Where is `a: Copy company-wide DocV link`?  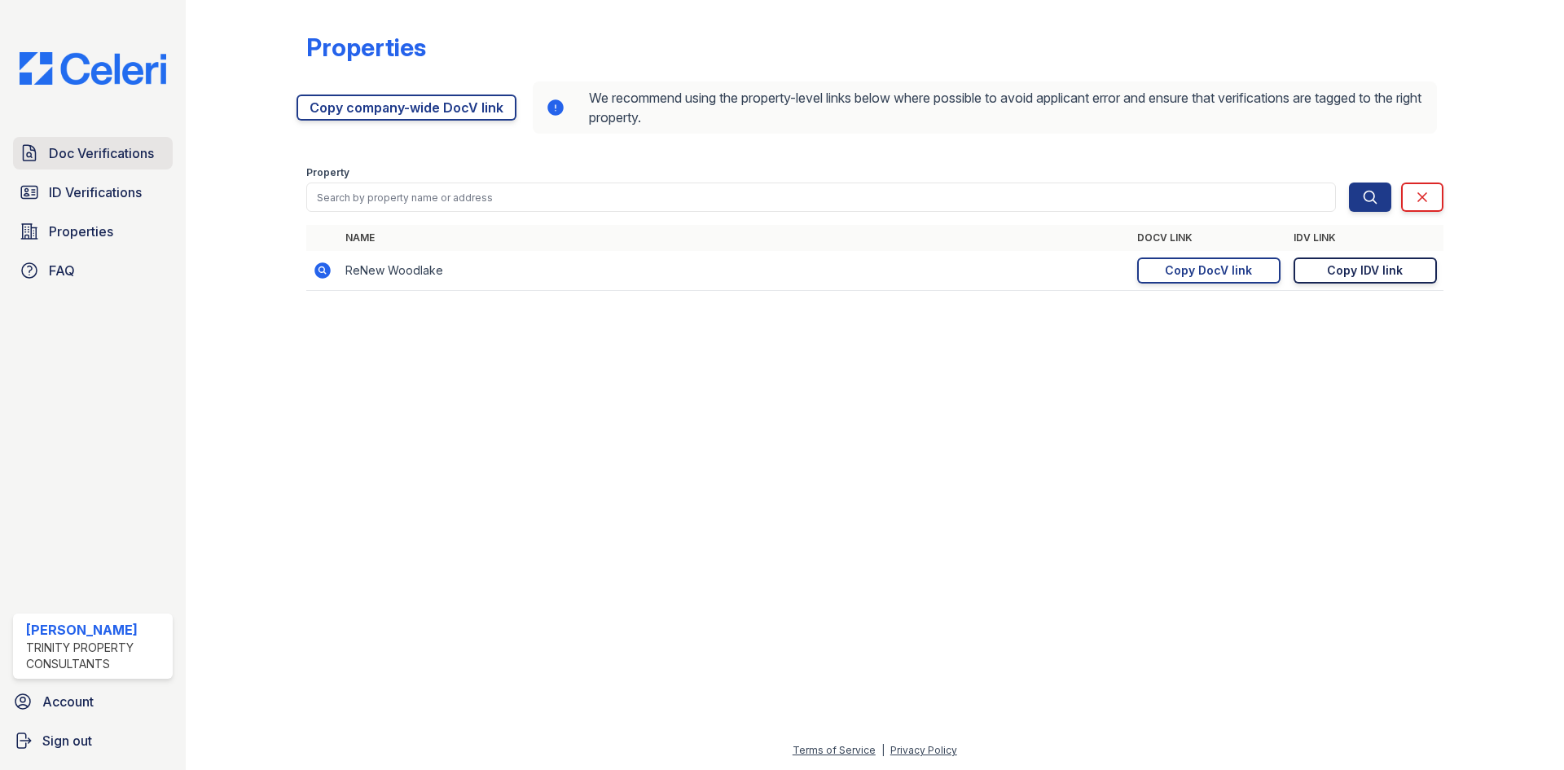 a: Copy company-wide DocV link is located at coordinates (407, 108).